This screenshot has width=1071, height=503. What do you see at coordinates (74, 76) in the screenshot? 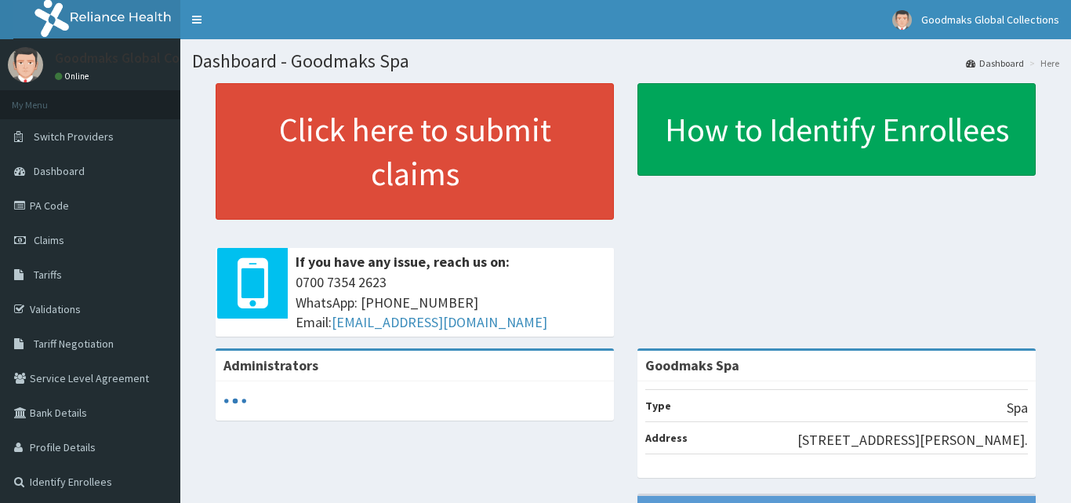
I see `a: Online` at bounding box center [74, 76].